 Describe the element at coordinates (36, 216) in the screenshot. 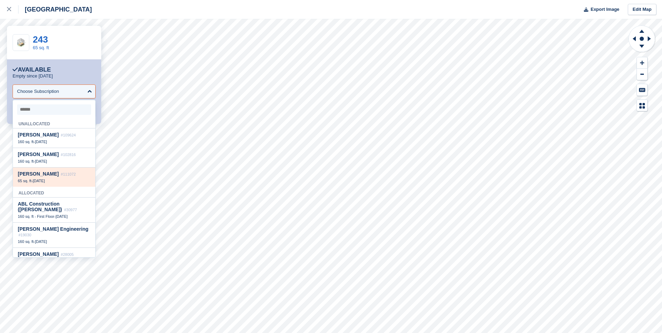

I see `span: 160 sq. ft - First Floor` at that location.